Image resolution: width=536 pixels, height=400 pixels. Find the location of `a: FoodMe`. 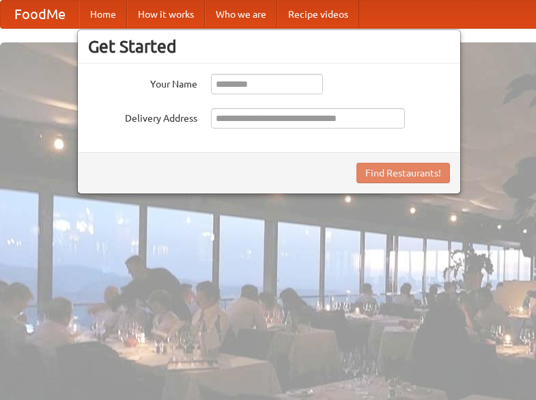

a: FoodMe is located at coordinates (40, 14).